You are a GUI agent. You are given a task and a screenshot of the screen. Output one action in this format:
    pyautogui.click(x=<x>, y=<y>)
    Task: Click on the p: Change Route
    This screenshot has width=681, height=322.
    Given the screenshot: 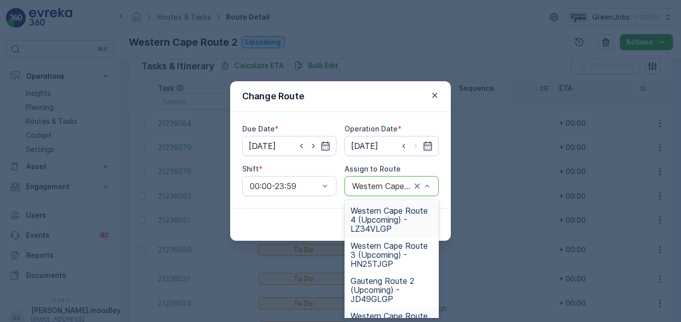 What is the action you would take?
    pyautogui.click(x=273, y=96)
    